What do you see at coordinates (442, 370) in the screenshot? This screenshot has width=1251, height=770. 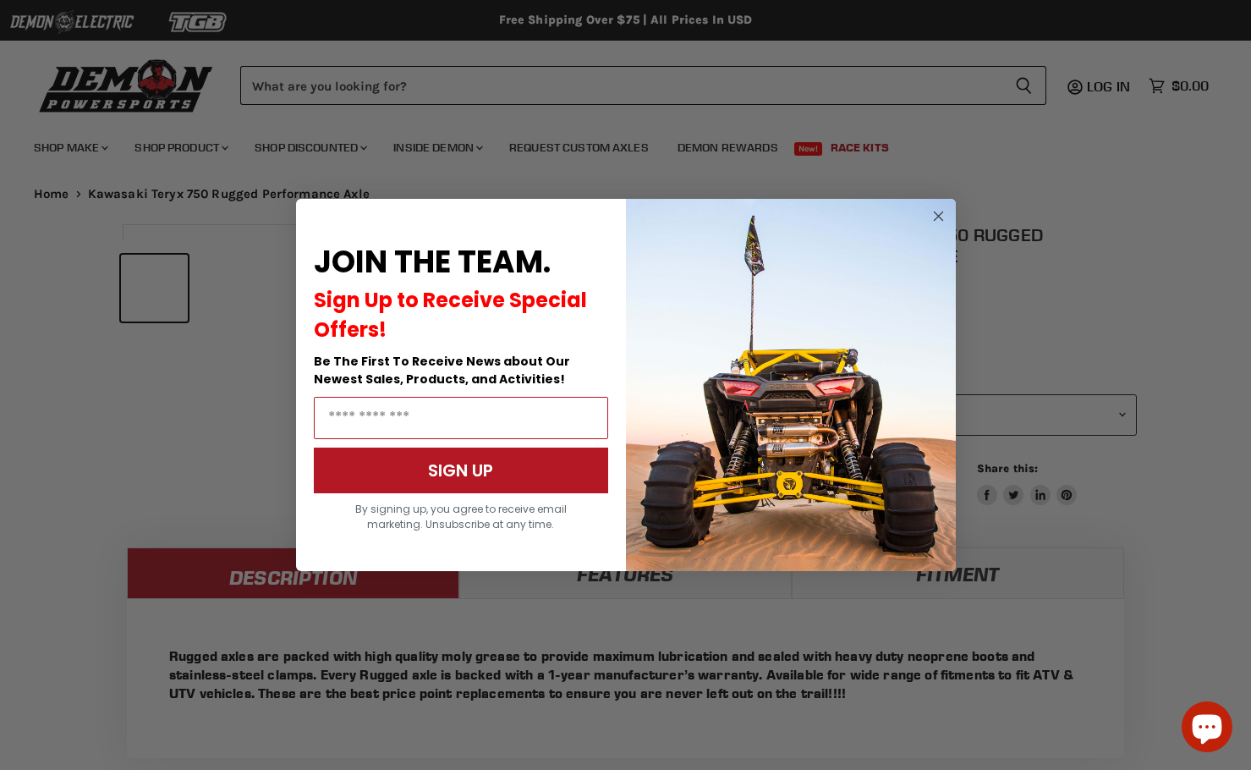 I see `span: Be The First To Receive News about Our Newest Sales, Products, and Activities!` at bounding box center [442, 370].